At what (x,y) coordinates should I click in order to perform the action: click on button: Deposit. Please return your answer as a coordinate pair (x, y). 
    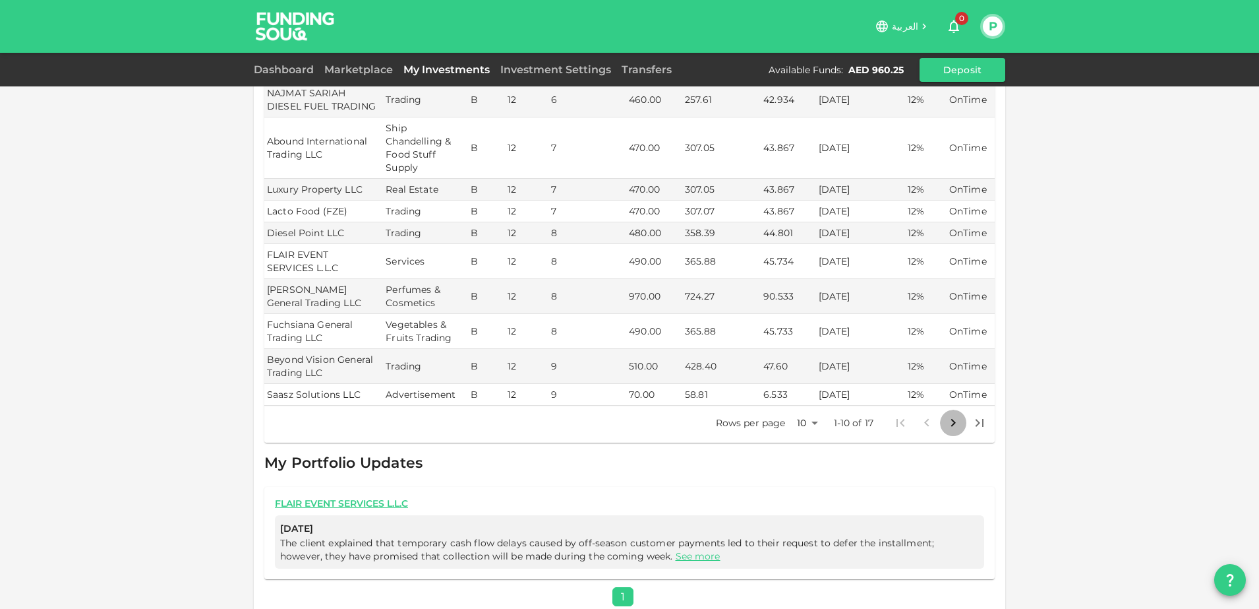
    Looking at the image, I should click on (963, 70).